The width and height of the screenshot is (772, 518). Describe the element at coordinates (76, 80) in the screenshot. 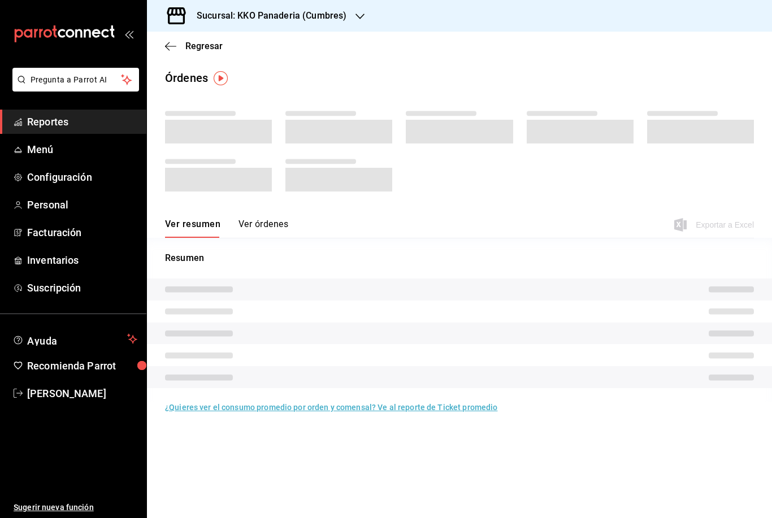

I see `span: Pregunta a Parrot AI` at that location.